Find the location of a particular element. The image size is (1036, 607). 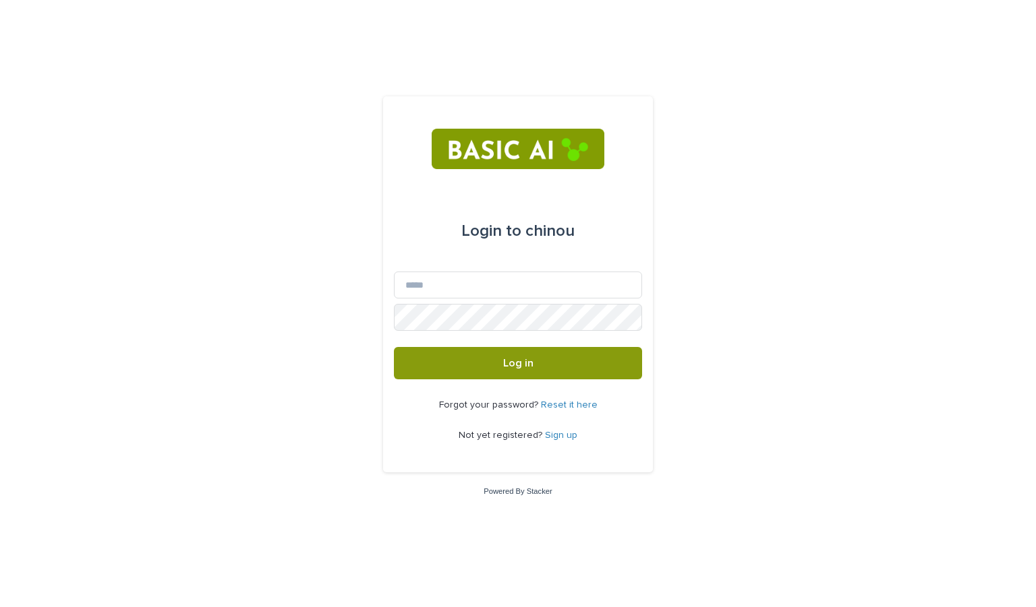

img: RtIB8pj2QQiOZo6waziI is located at coordinates (517, 149).